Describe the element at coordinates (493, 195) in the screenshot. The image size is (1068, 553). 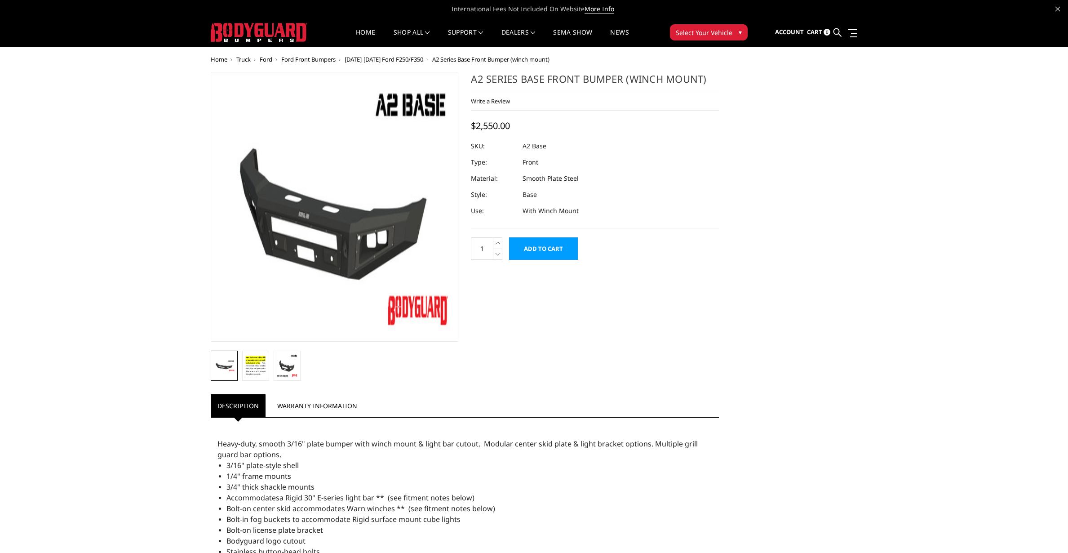
I see `dt: Style:` at that location.